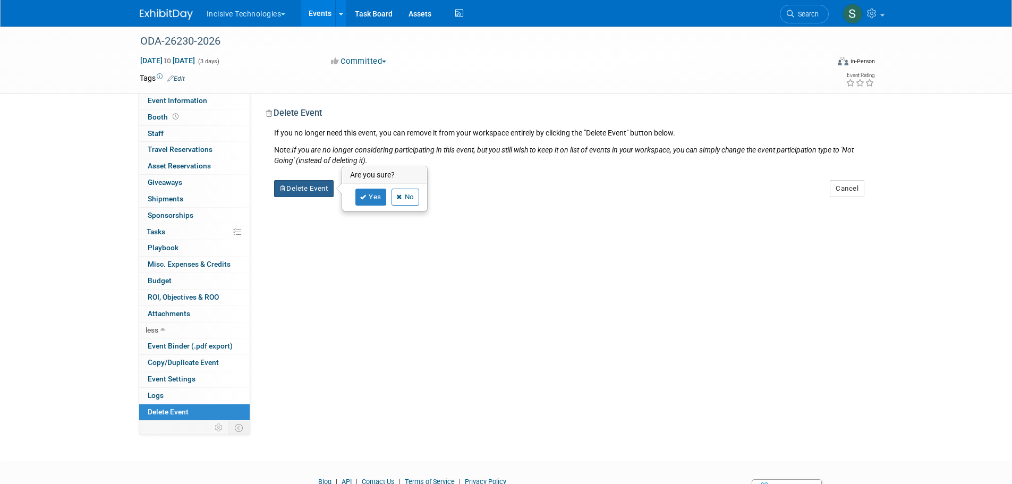 This screenshot has width=1012, height=484. I want to click on span: Attachments, so click(169, 313).